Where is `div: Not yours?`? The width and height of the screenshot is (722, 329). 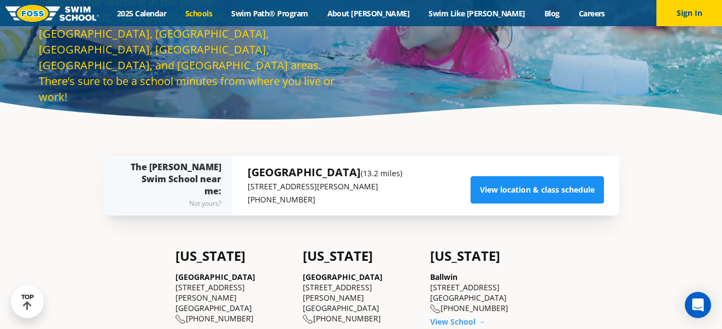
div: Not yours? is located at coordinates (173, 204).